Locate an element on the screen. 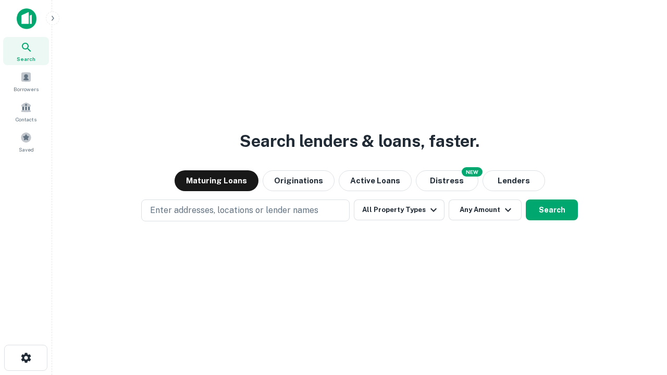 The width and height of the screenshot is (667, 375). a: Search is located at coordinates (26, 51).